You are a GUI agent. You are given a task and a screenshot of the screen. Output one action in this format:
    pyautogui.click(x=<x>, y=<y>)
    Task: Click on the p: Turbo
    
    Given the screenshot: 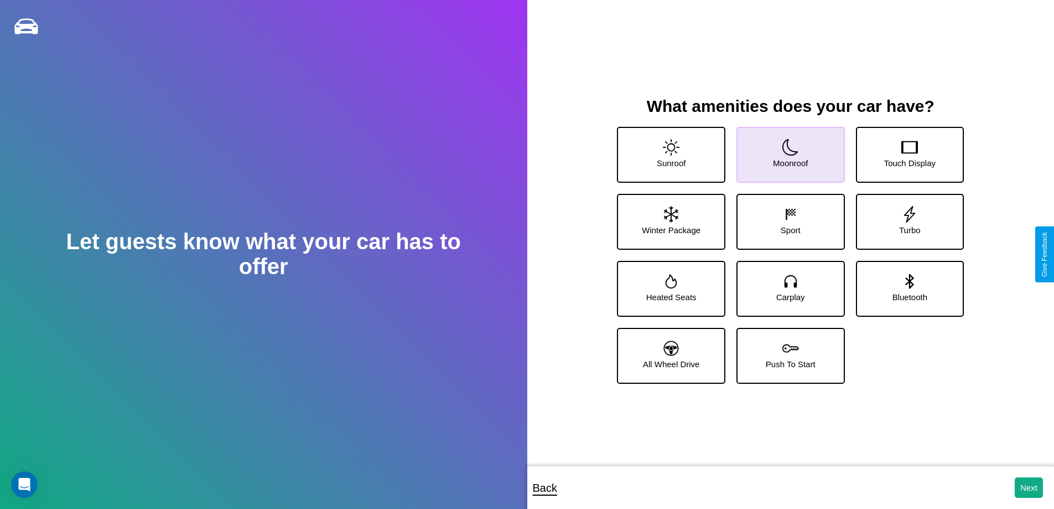 What is the action you would take?
    pyautogui.click(x=910, y=230)
    